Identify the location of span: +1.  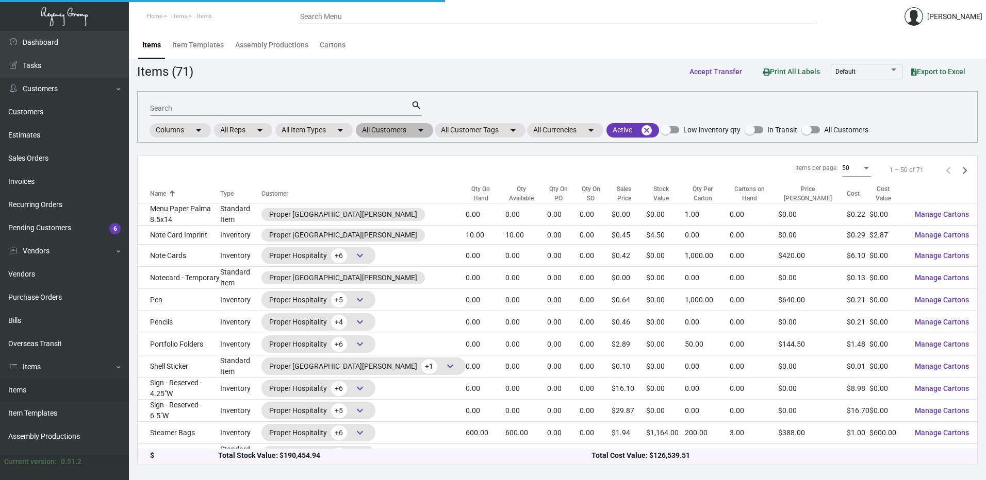
(429, 366).